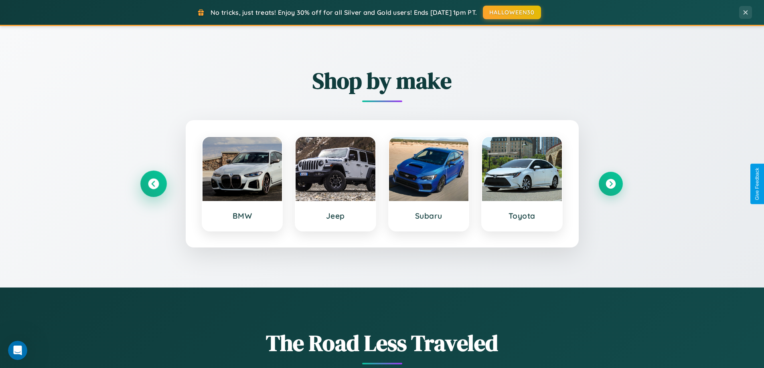  What do you see at coordinates (512, 12) in the screenshot?
I see `button: HALLOWEEN30` at bounding box center [512, 12].